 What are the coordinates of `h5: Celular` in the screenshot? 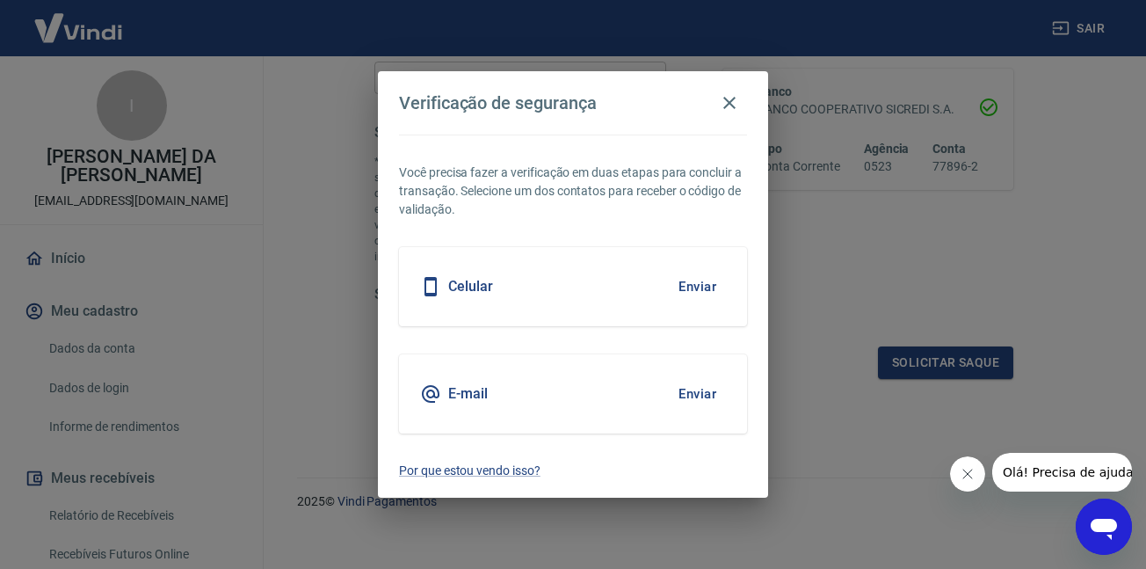 It's located at (470, 287).